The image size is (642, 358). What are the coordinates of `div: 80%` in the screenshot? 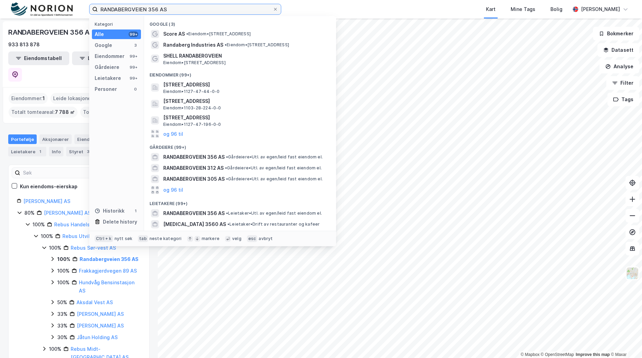 It's located at (29, 213).